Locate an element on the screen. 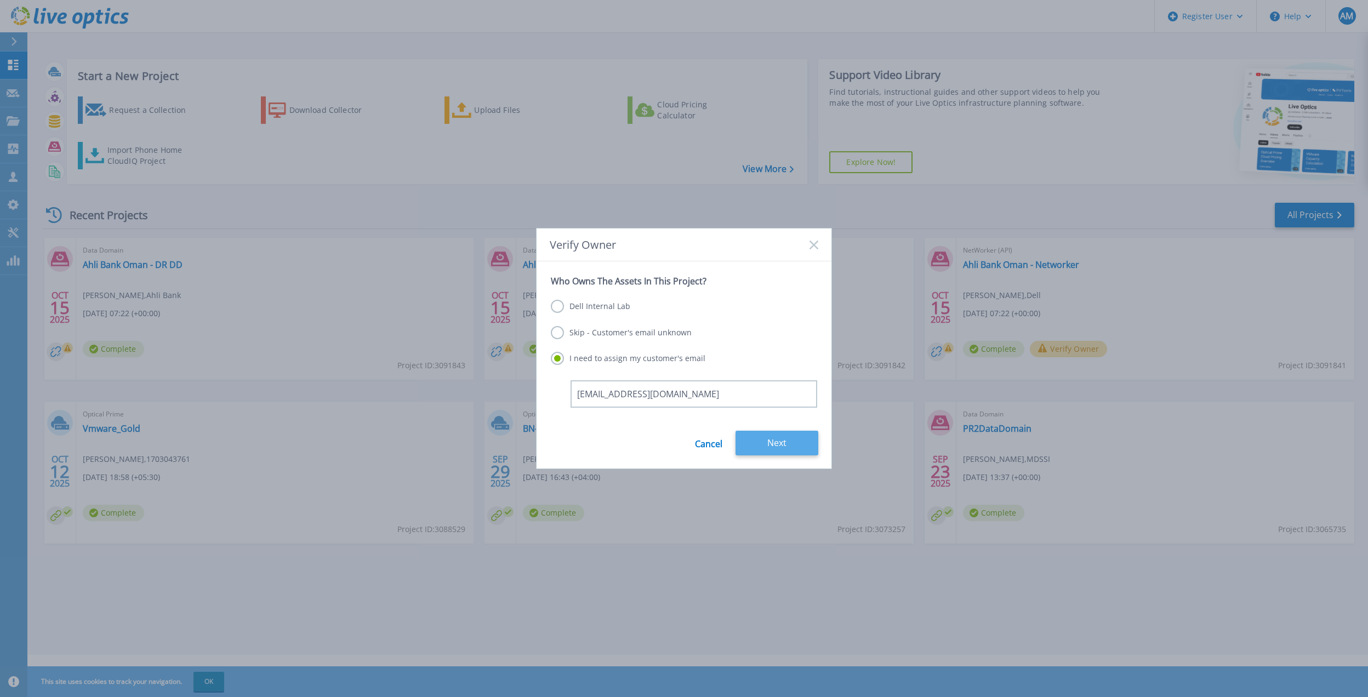 The height and width of the screenshot is (697, 1368). button: Next is located at coordinates (776, 443).